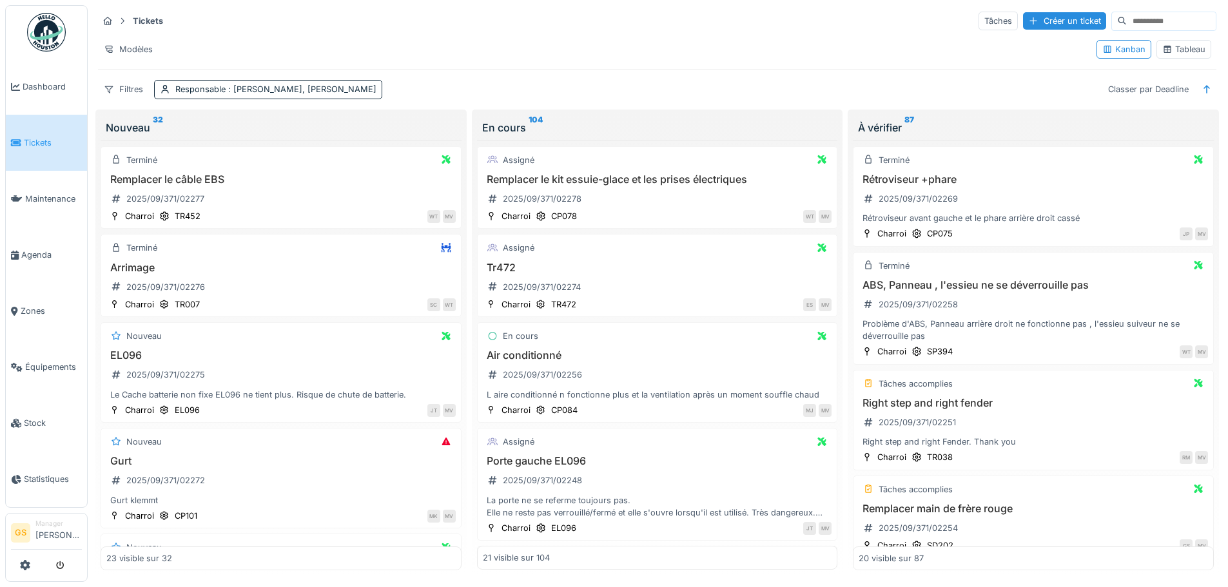  What do you see at coordinates (1033, 179) in the screenshot?
I see `h3: Rétroviseur +phare` at bounding box center [1033, 179].